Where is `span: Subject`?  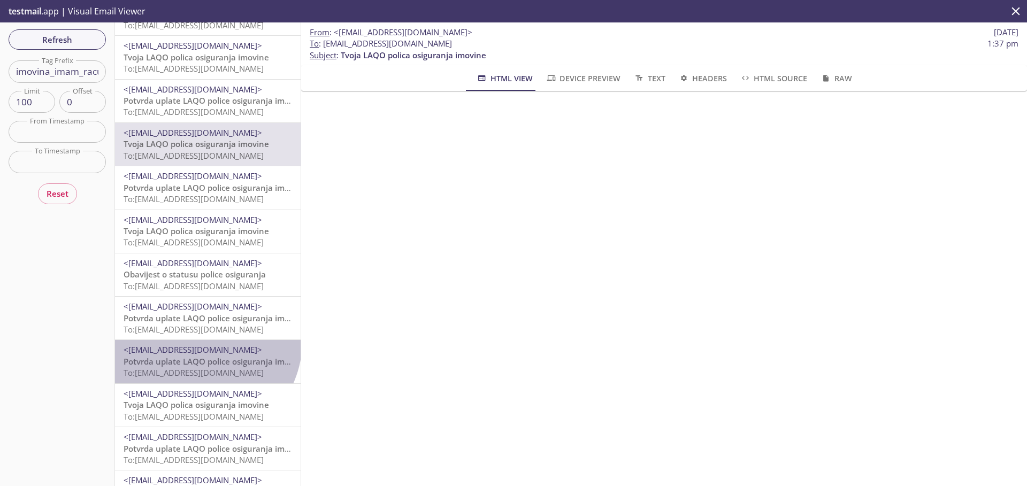 span: Subject is located at coordinates (323, 55).